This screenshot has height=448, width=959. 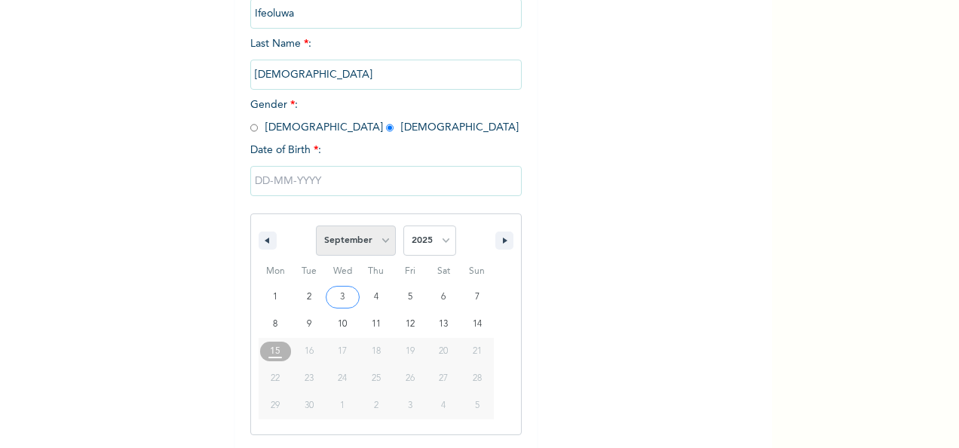 I want to click on span: 2, so click(x=309, y=297).